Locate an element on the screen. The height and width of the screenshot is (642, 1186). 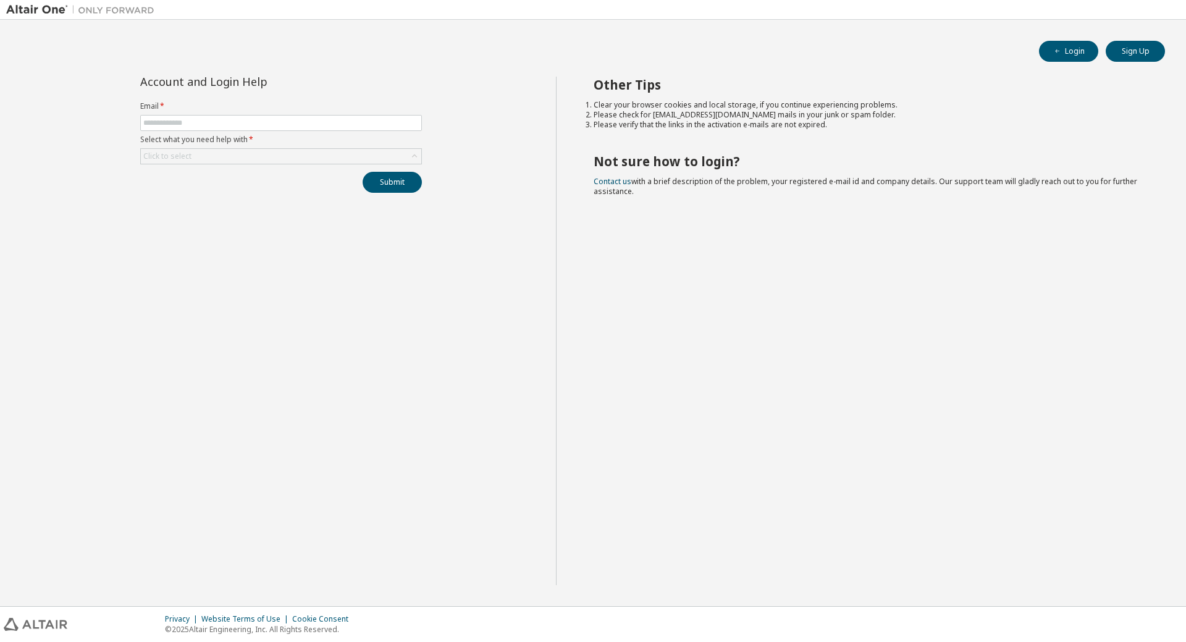
li: Clear your browser cookies and local storage, if you continue experiencing problems. is located at coordinates (868, 105).